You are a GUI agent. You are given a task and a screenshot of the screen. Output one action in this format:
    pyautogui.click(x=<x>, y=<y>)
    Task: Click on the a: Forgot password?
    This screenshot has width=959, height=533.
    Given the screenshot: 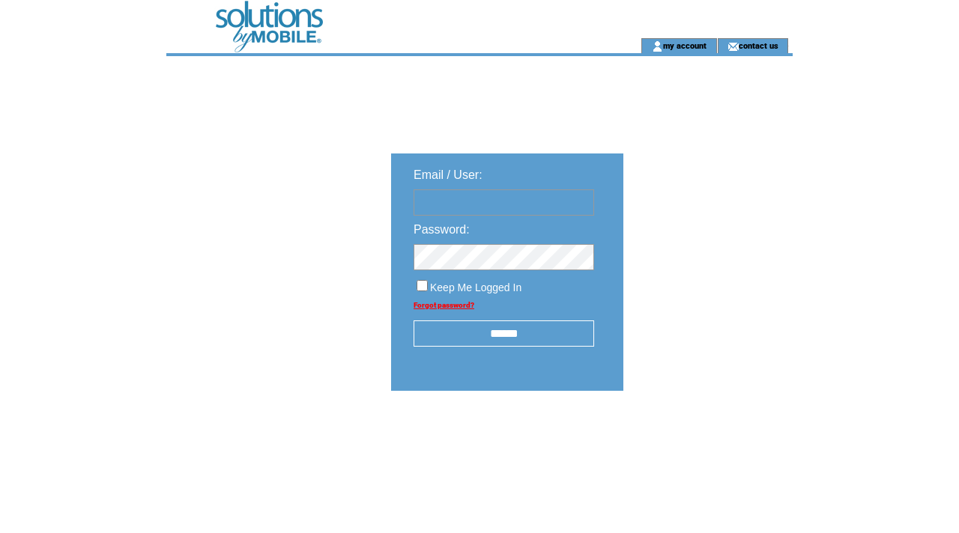 What is the action you would take?
    pyautogui.click(x=443, y=305)
    